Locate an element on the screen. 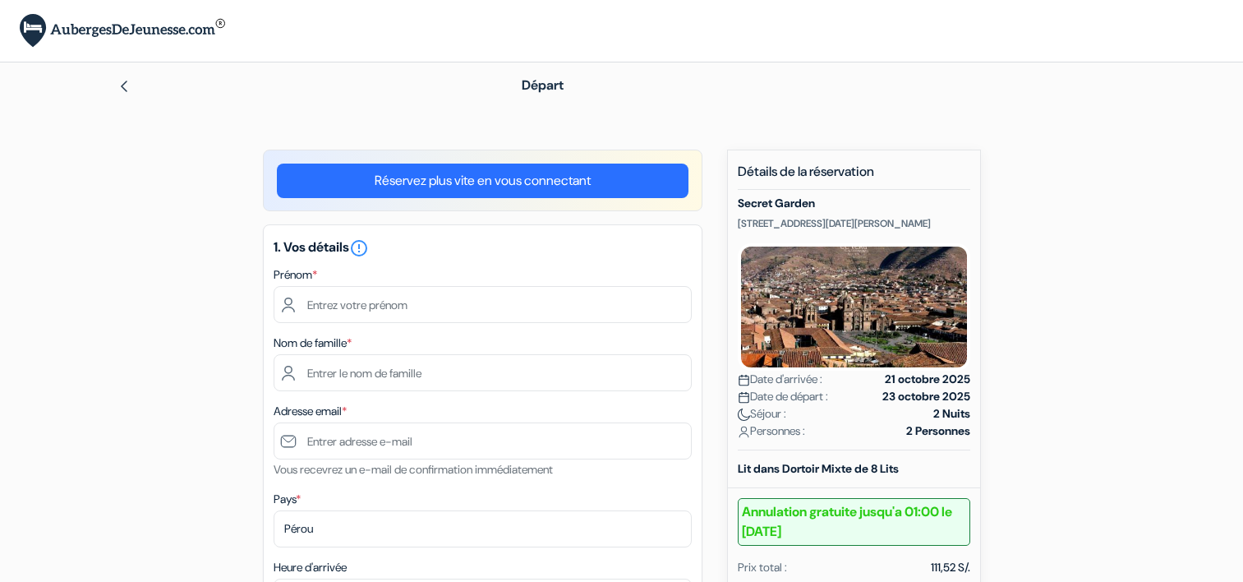 The height and width of the screenshot is (582, 1243). span: Départ is located at coordinates (542, 85).